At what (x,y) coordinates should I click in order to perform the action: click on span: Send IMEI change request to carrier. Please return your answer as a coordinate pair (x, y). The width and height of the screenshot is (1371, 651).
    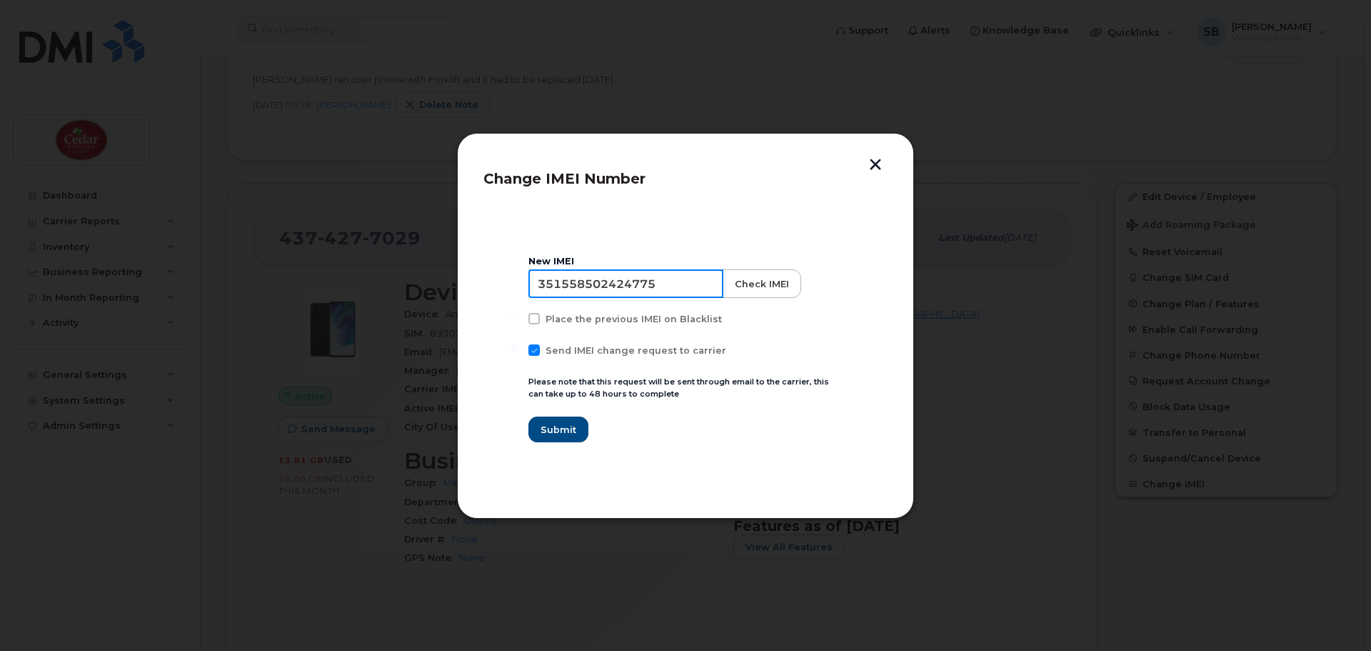
    Looking at the image, I should click on (636, 350).